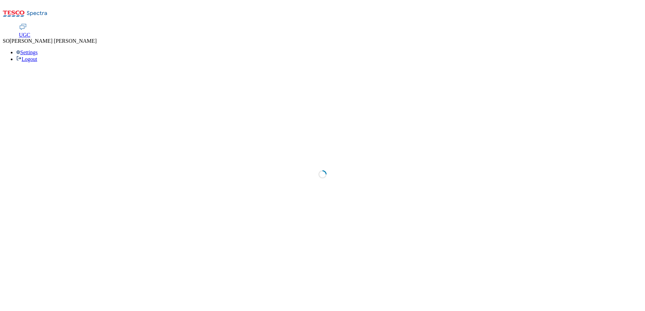 Image resolution: width=645 pixels, height=311 pixels. I want to click on span: SO, so click(6, 41).